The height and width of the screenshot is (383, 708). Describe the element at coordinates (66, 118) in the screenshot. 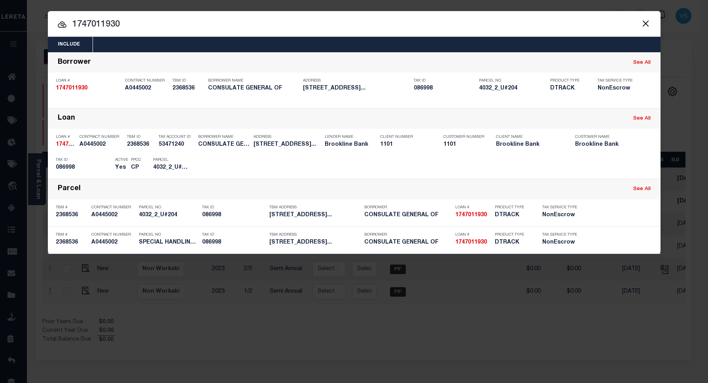

I see `div: Loan` at that location.